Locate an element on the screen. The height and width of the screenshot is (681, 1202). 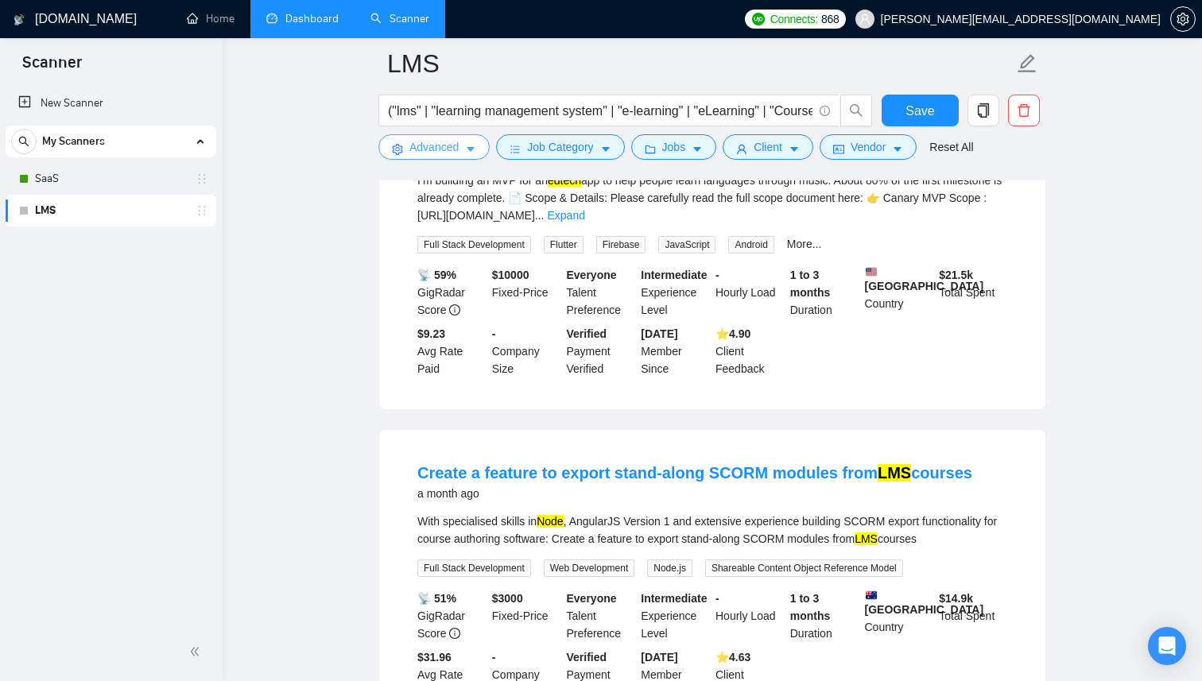
span: Web Development is located at coordinates (589, 568).